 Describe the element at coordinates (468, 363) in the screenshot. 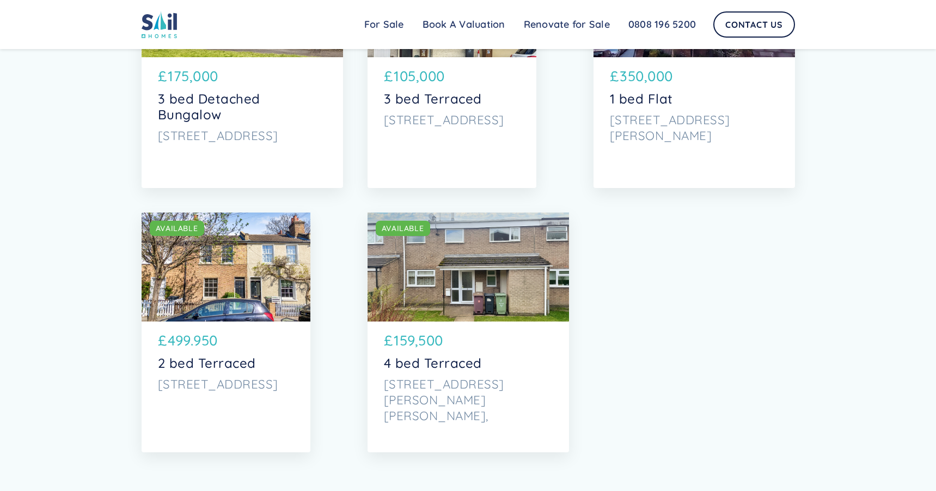

I see `p: 4 bed Terraced` at that location.